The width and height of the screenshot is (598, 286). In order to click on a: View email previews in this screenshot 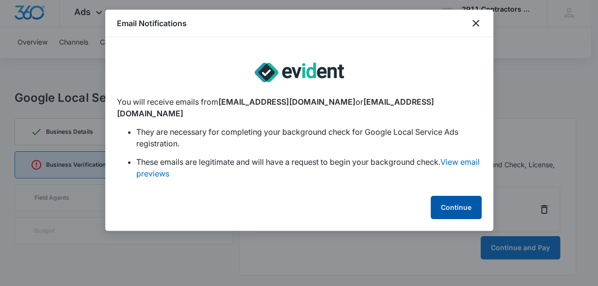, I will do `click(308, 168)`.